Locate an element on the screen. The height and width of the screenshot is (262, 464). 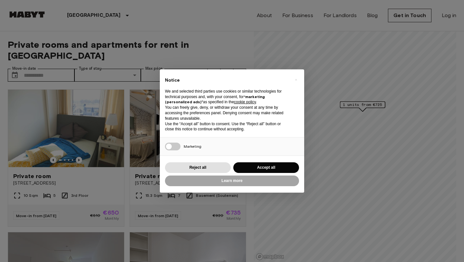
button: Reject all is located at coordinates (198, 167).